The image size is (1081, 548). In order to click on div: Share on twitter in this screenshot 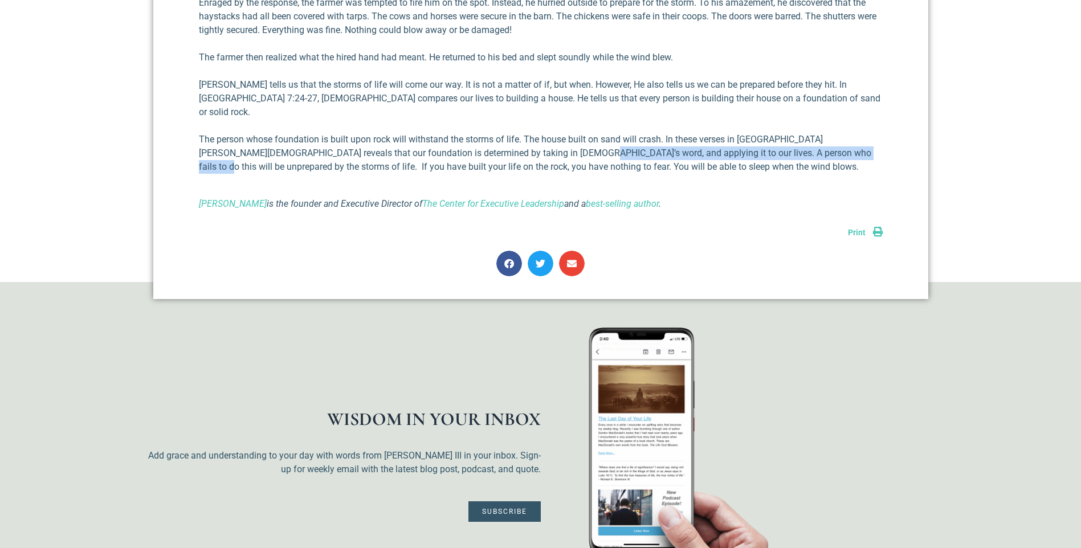, I will do `click(540, 263)`.